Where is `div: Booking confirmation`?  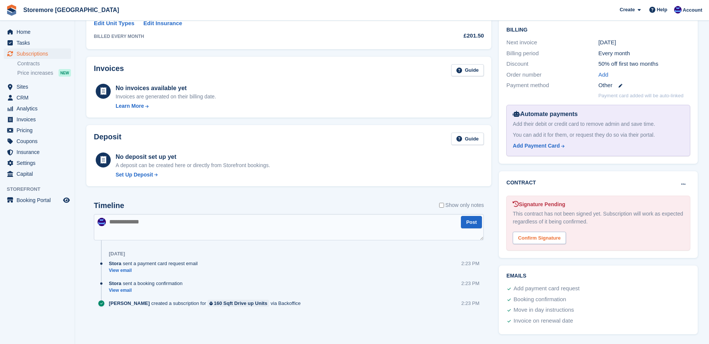 div: Booking confirmation is located at coordinates (540, 300).